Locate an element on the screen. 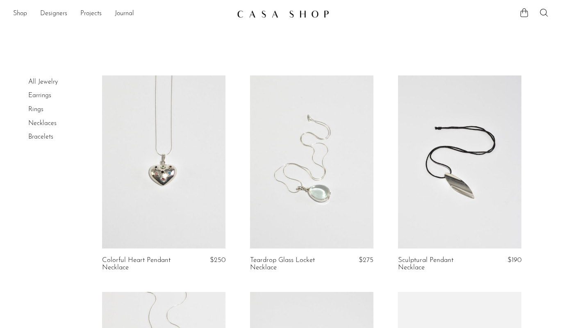 The width and height of the screenshot is (562, 328). a: Designers is located at coordinates (54, 14).